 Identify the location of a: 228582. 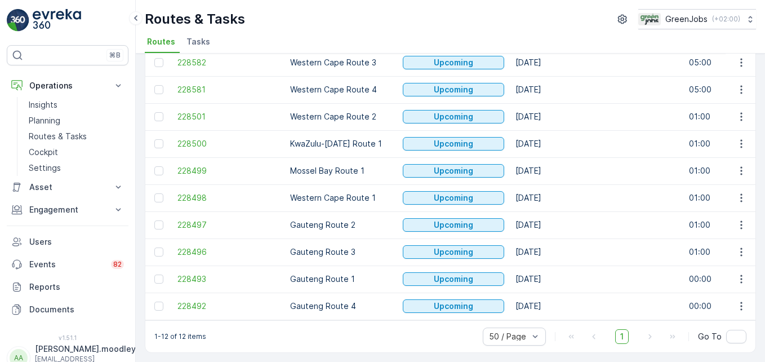
(228, 63).